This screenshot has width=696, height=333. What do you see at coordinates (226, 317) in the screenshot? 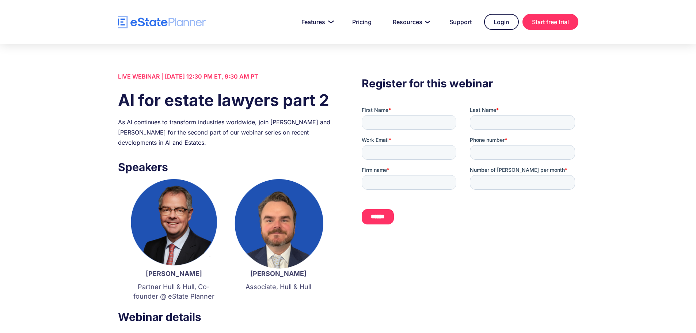
I see `h3: Webinar details` at bounding box center [226, 317].